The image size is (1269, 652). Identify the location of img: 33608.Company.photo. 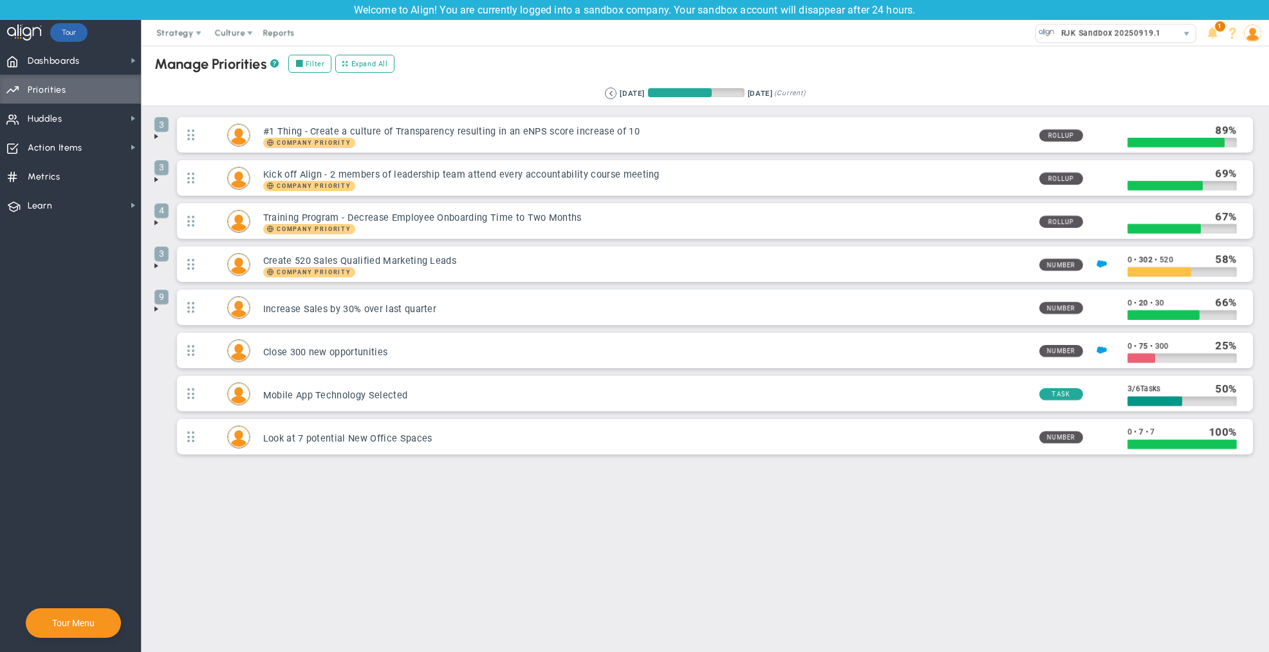
(1046, 32).